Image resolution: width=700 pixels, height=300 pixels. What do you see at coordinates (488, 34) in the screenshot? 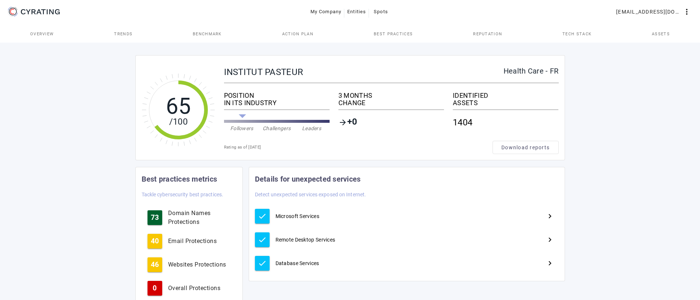
I see `span: Reputation` at bounding box center [488, 34].